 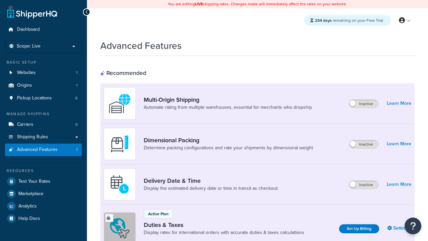 I want to click on li: Test Your Rates, so click(x=43, y=181).